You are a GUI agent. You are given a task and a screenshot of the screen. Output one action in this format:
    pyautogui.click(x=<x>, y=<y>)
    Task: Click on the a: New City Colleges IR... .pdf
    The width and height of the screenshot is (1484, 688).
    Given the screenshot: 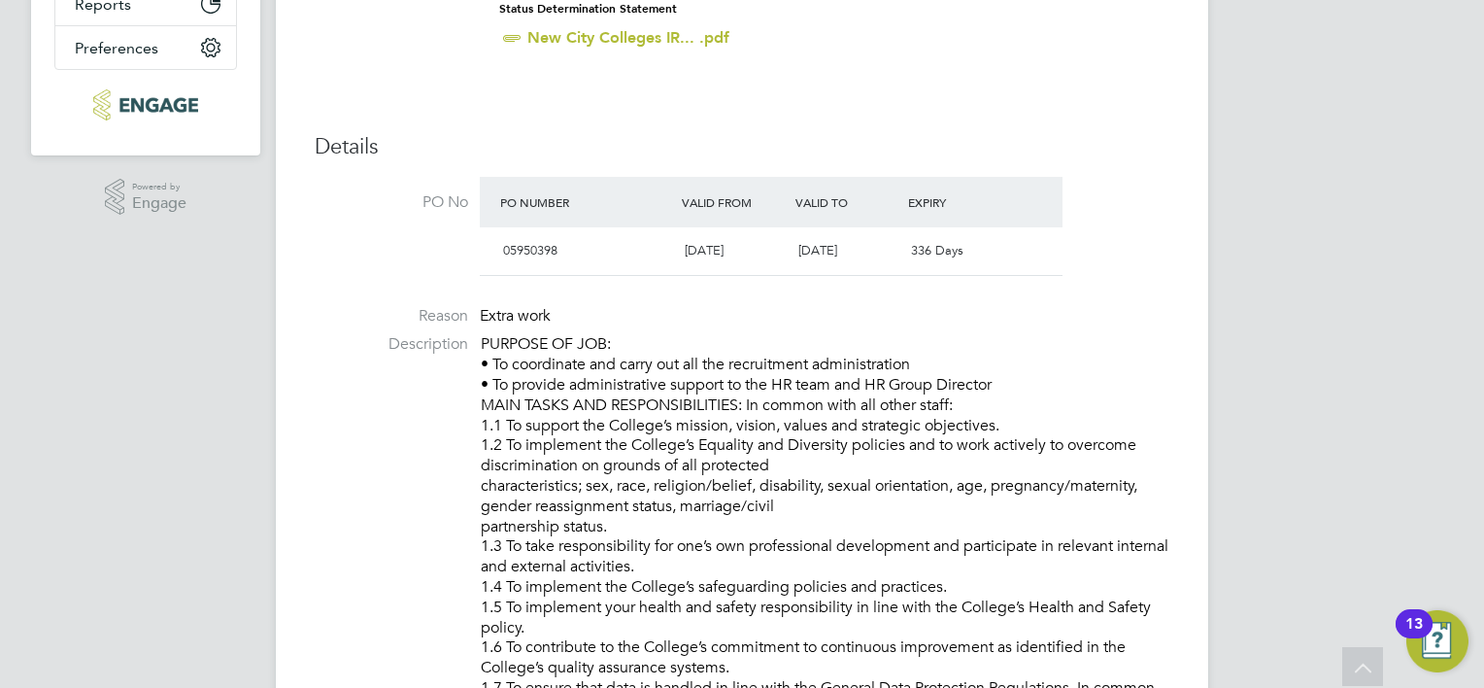 What is the action you would take?
    pyautogui.click(x=628, y=37)
    